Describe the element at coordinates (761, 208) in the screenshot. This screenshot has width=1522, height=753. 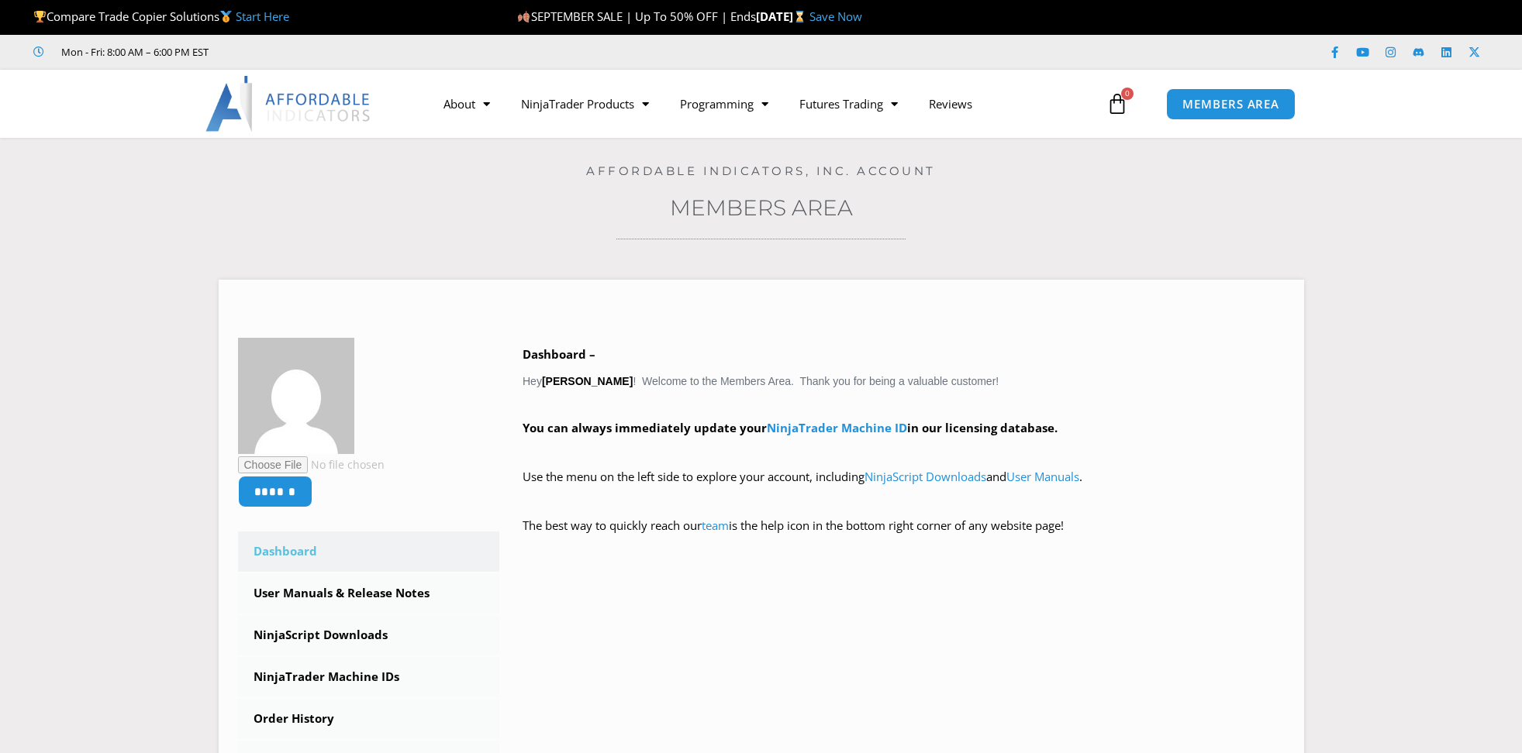
I see `a: Members Area` at that location.